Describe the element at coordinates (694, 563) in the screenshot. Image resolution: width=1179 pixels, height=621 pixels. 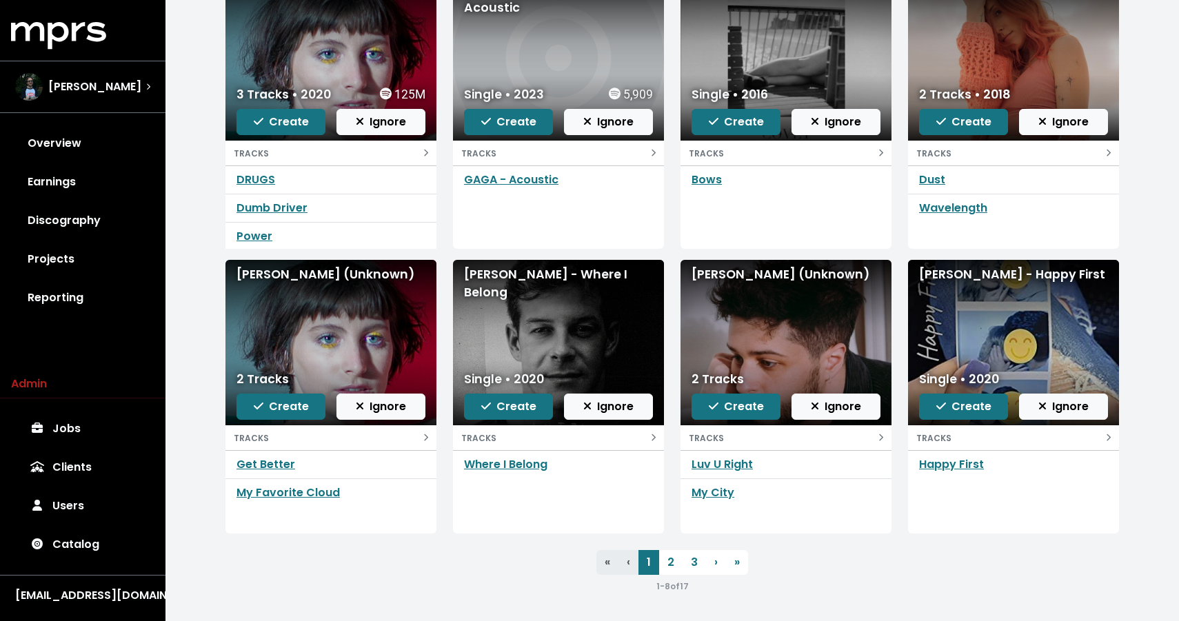
I see `a: 3` at that location.